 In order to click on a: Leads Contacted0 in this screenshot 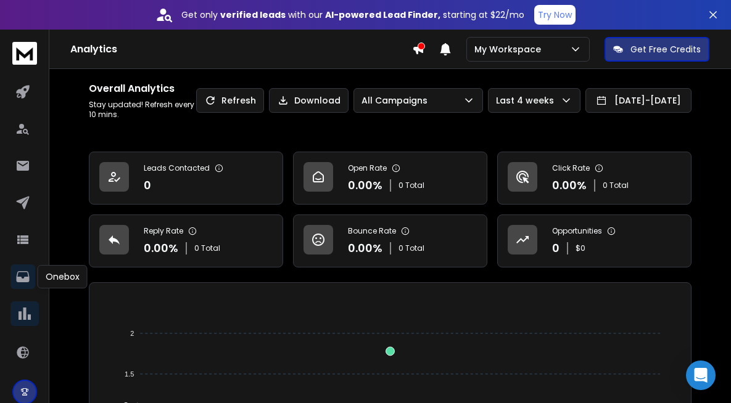, I will do `click(186, 178)`.